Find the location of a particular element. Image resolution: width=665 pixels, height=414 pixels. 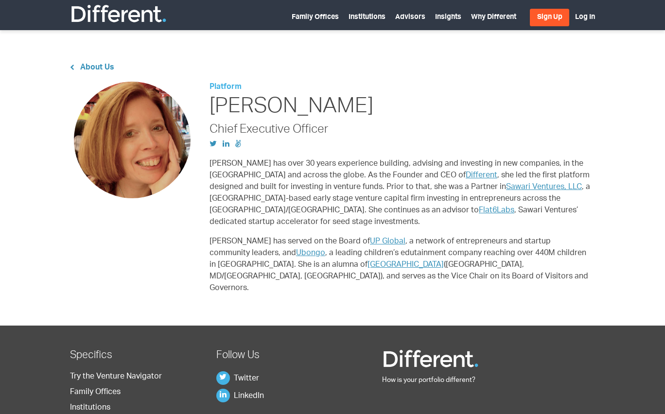

h2: Follow Us is located at coordinates (284, 356).